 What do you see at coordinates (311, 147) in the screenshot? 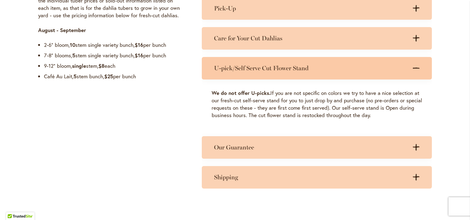
I see `h3: Our Guarantee` at bounding box center [311, 147].